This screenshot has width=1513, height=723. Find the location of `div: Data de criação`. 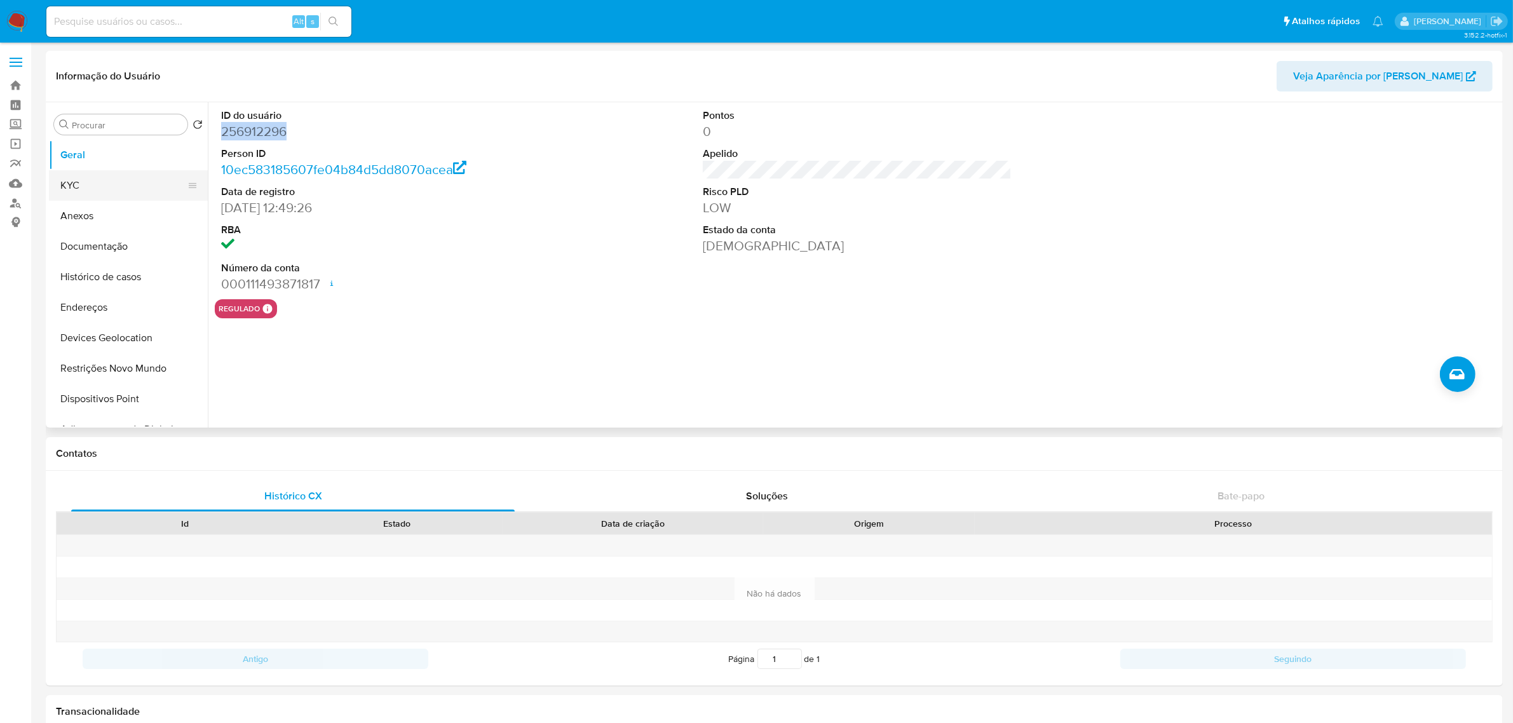

div: Data de criação is located at coordinates (633, 524).